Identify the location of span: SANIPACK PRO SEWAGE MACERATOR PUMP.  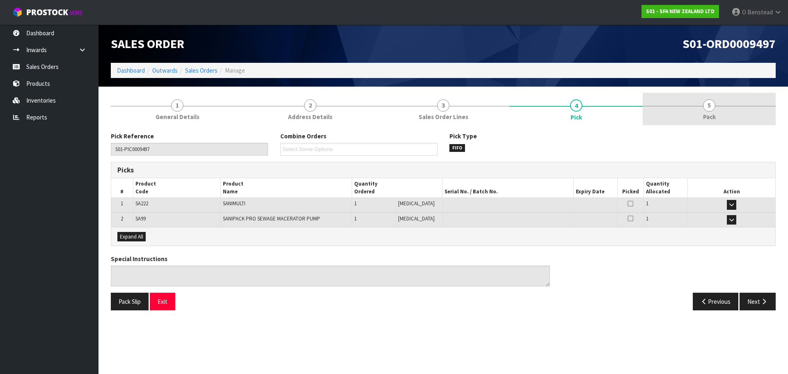
(271, 218).